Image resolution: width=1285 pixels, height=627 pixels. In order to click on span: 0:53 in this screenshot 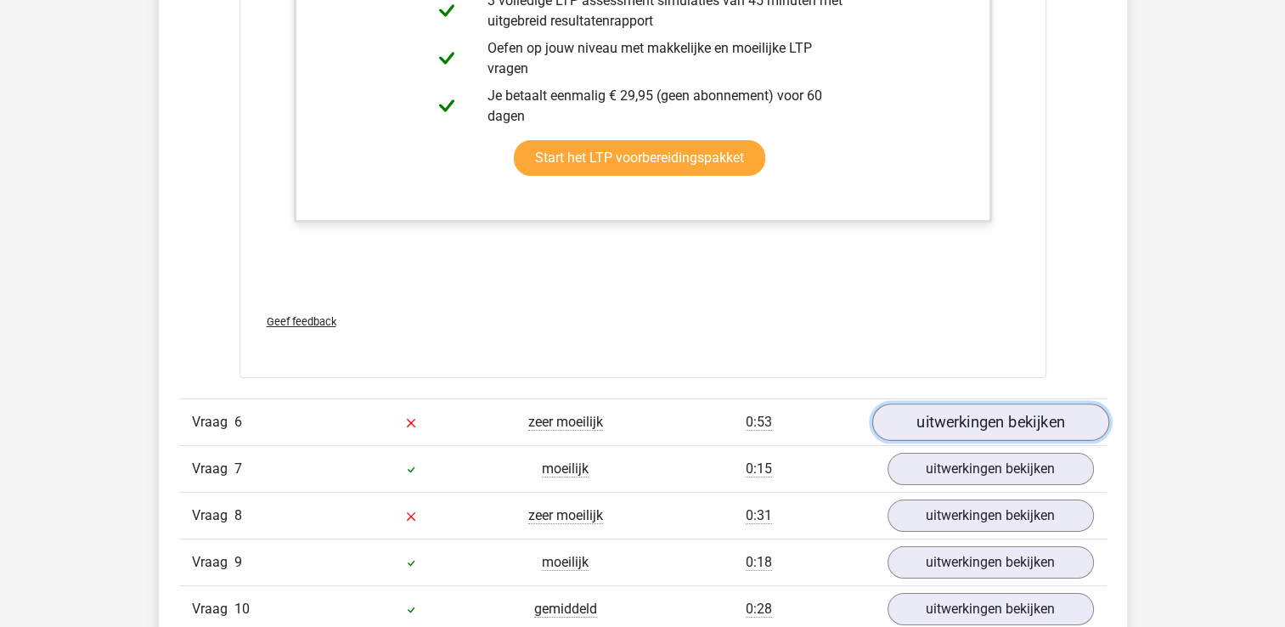, I will do `click(758, 422)`.